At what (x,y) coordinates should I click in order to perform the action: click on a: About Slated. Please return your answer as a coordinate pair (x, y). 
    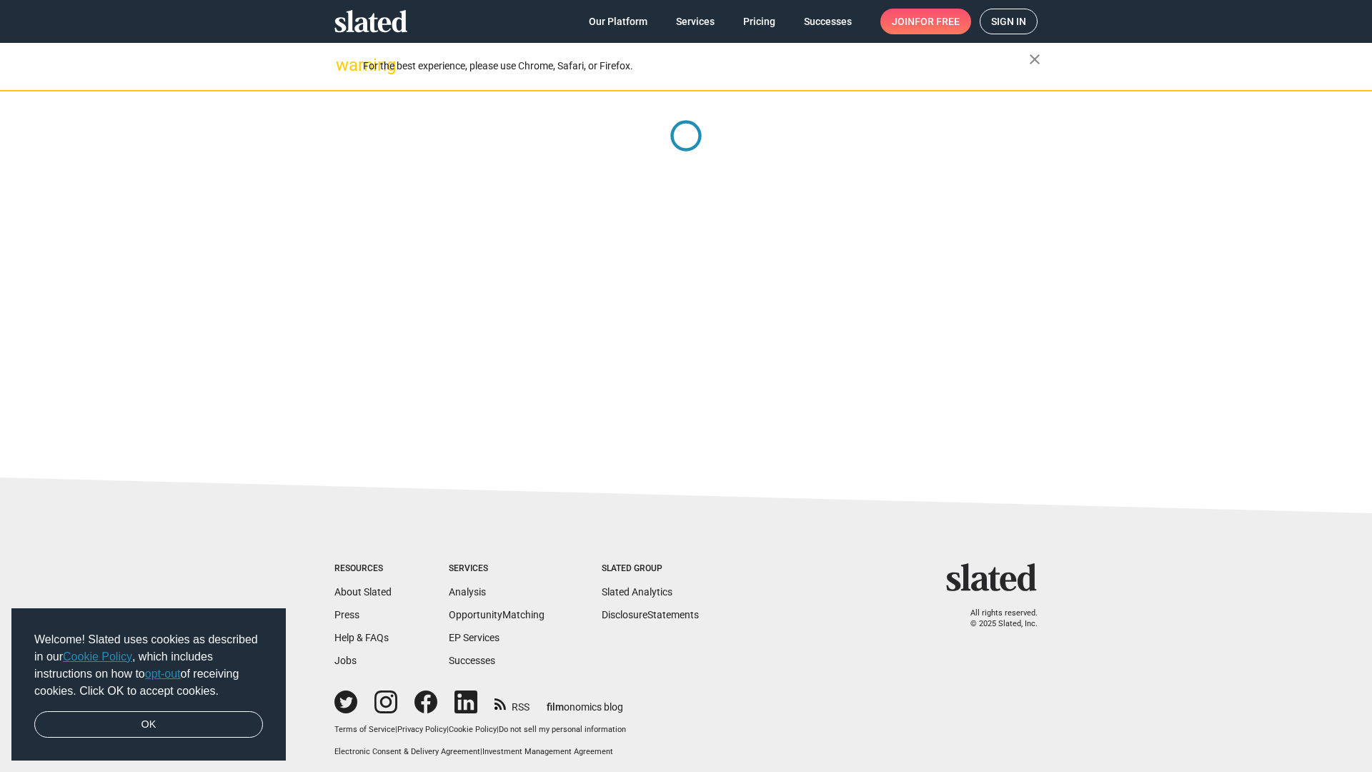
    Looking at the image, I should click on (363, 592).